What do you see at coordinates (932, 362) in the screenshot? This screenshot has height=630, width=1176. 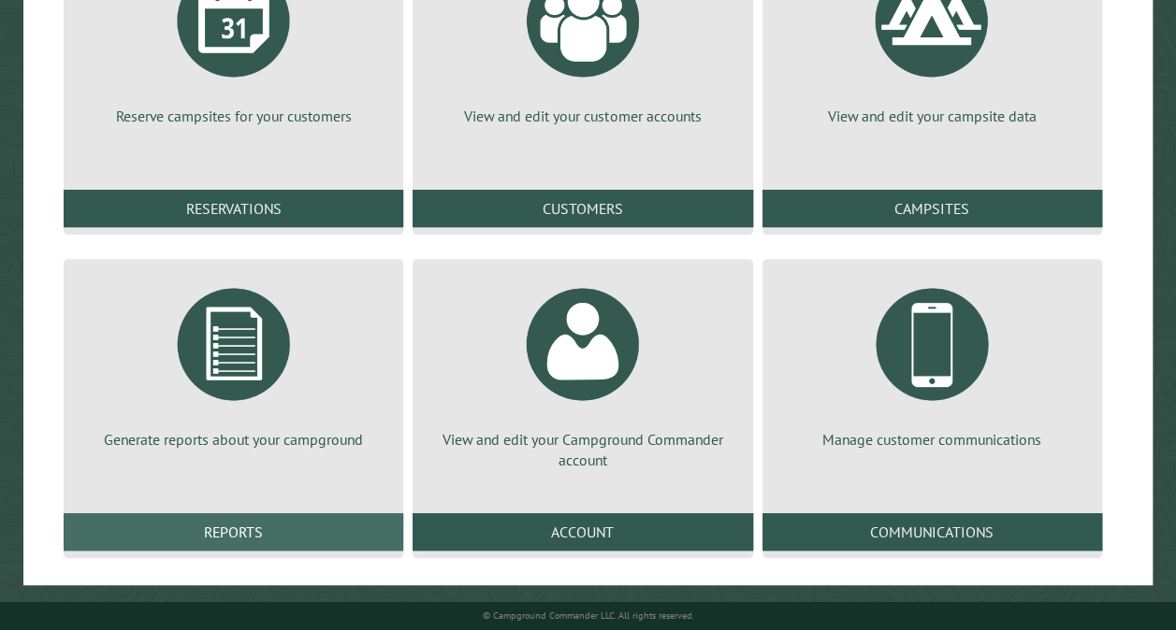 I see `a: Manage customer communications` at bounding box center [932, 362].